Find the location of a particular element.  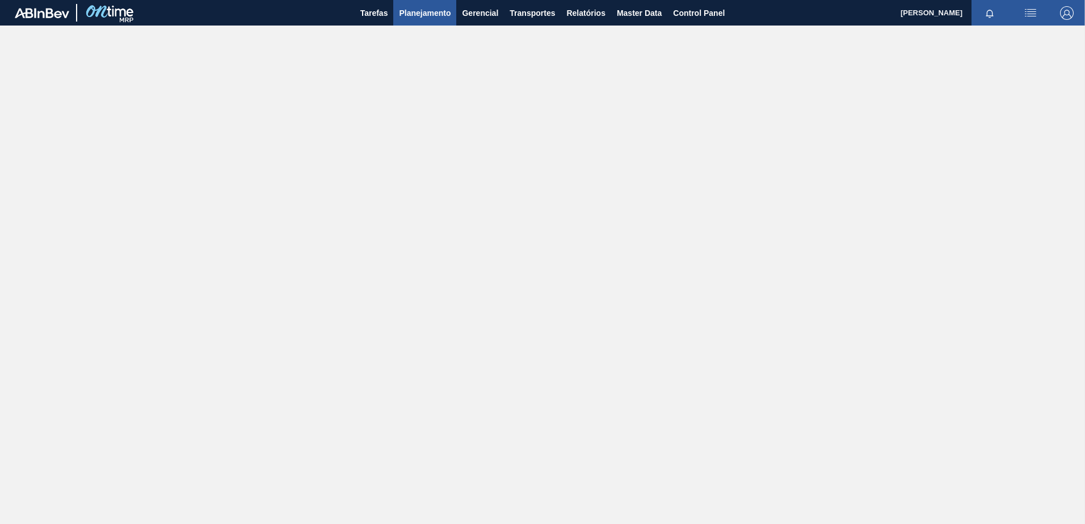

img: Logout is located at coordinates (1066, 13).